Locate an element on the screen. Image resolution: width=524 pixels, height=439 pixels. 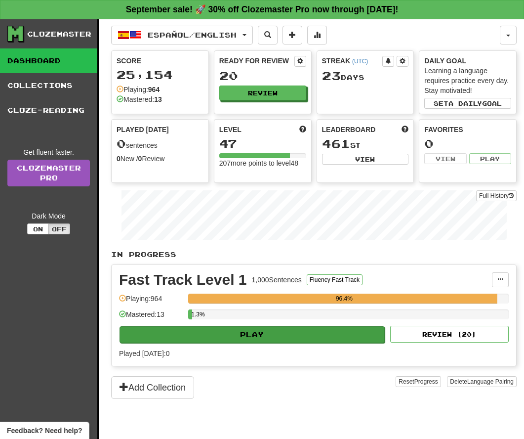
div: 1.3% is located at coordinates (192, 314).